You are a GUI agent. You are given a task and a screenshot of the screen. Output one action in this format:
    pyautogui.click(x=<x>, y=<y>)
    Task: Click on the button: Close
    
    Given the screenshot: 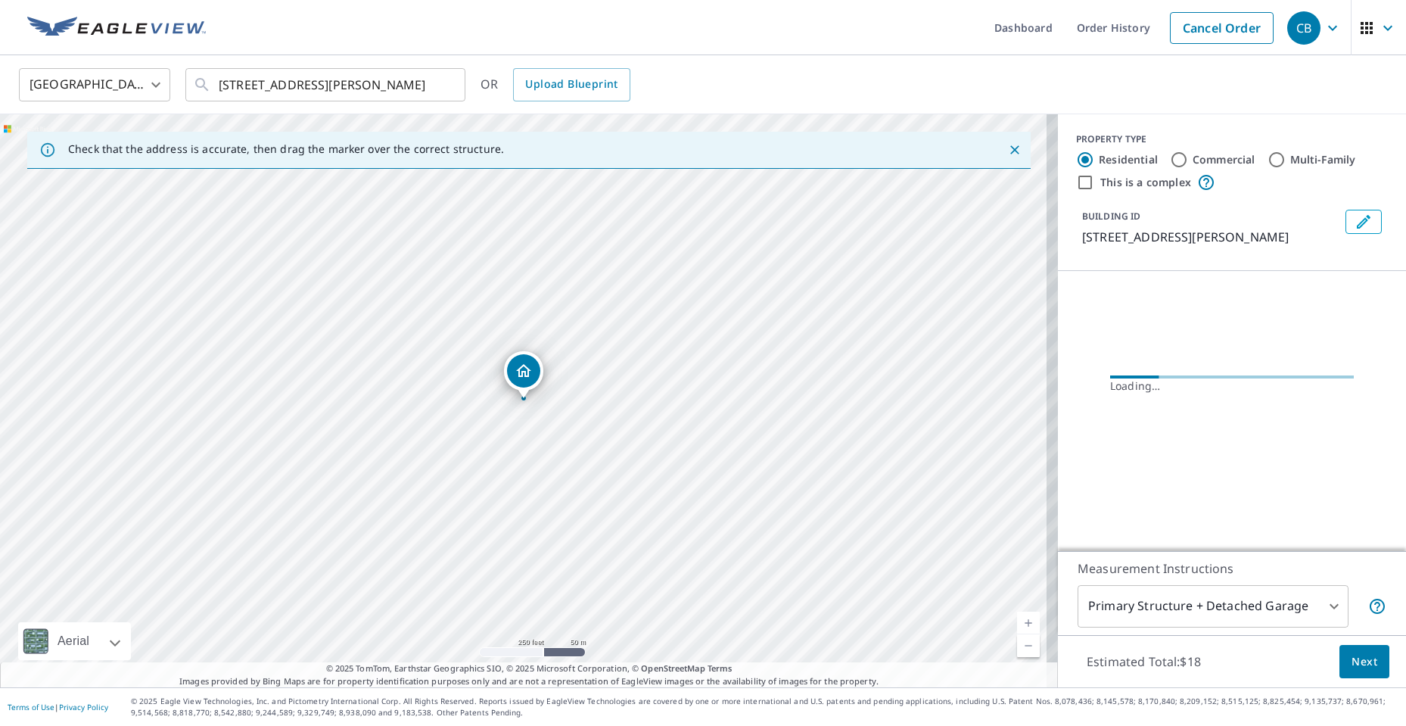 What is the action you would take?
    pyautogui.click(x=1015, y=150)
    